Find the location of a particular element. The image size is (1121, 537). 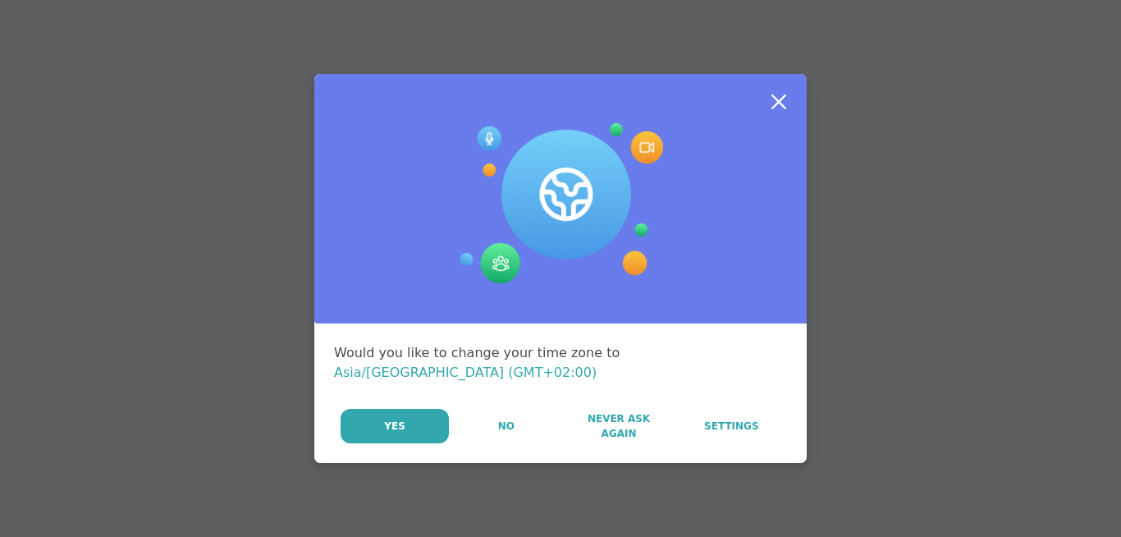

span: No is located at coordinates (506, 426).